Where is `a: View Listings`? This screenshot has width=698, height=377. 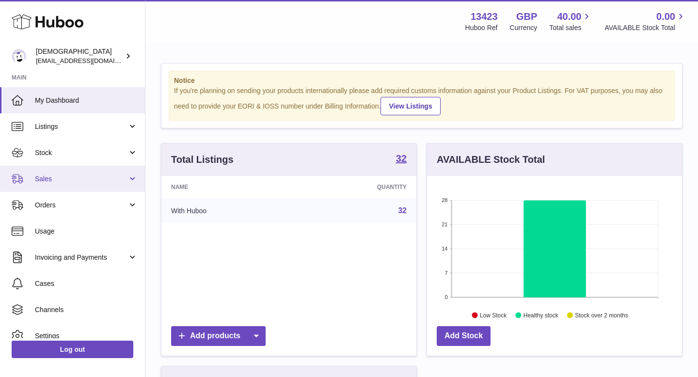 a: View Listings is located at coordinates (410, 106).